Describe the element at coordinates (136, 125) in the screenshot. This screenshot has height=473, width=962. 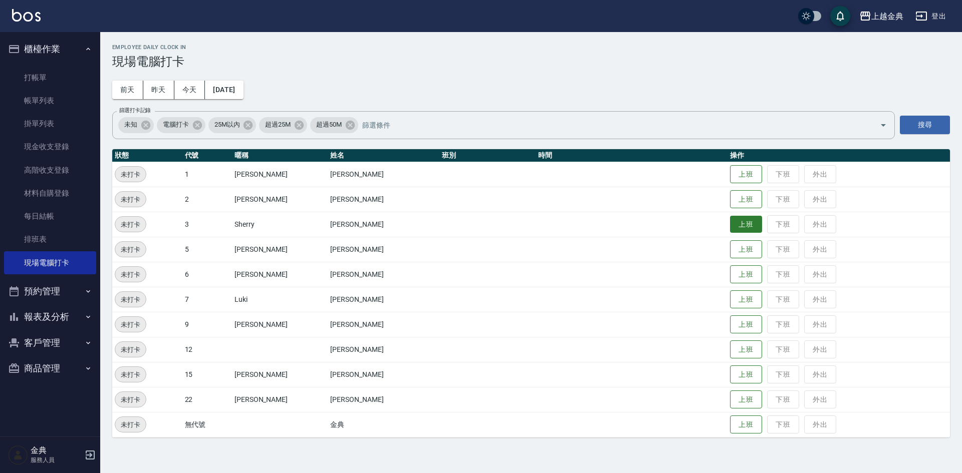
I see `div: 未知` at that location.